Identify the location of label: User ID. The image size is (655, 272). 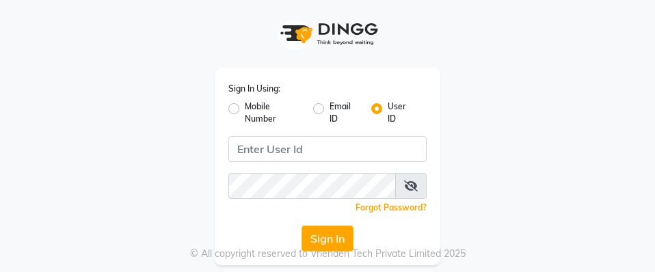
(401, 113).